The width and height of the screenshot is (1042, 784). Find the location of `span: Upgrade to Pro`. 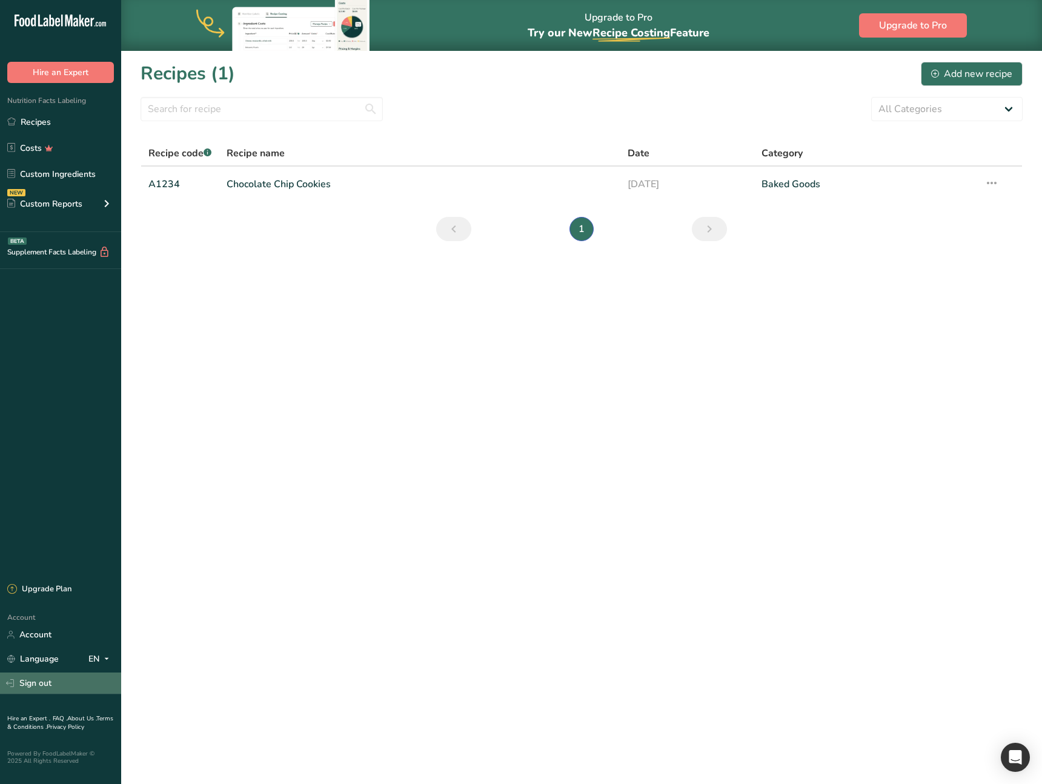

span: Upgrade to Pro is located at coordinates (913, 25).